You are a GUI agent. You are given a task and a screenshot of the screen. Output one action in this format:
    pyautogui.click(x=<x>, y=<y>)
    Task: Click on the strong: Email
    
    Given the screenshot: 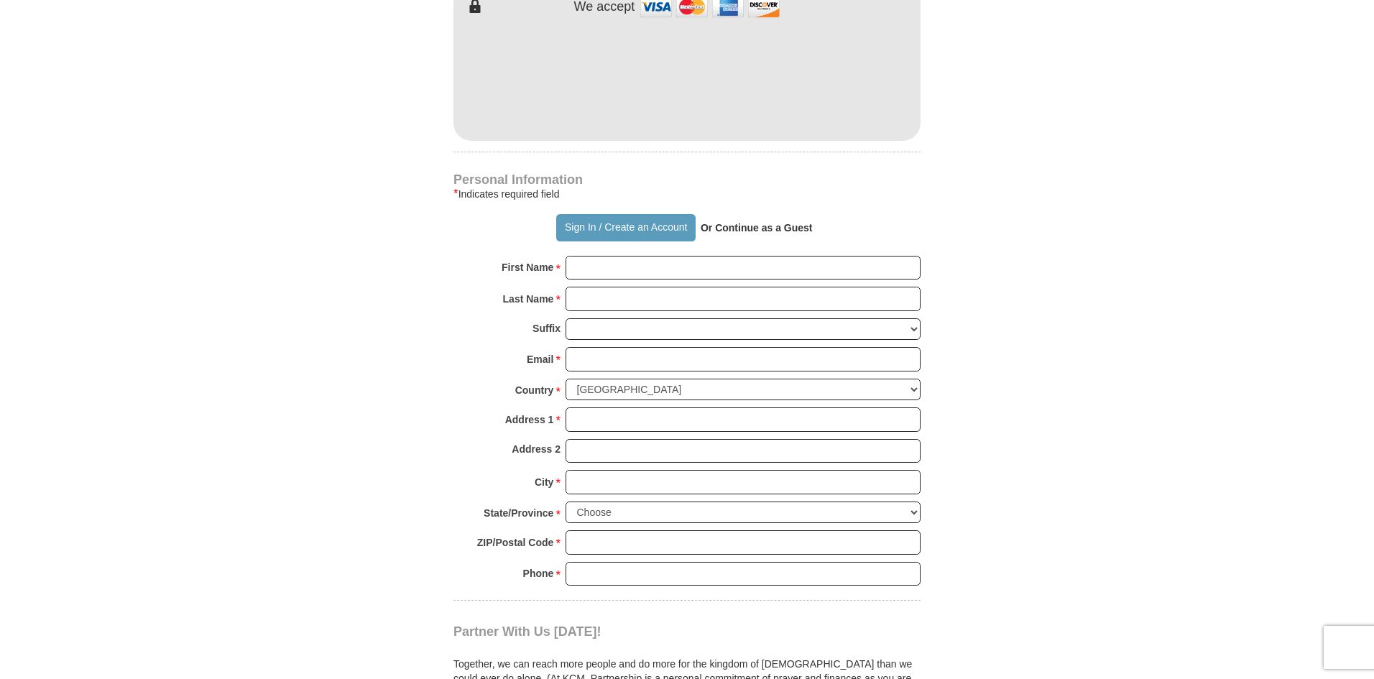 What is the action you would take?
    pyautogui.click(x=540, y=359)
    